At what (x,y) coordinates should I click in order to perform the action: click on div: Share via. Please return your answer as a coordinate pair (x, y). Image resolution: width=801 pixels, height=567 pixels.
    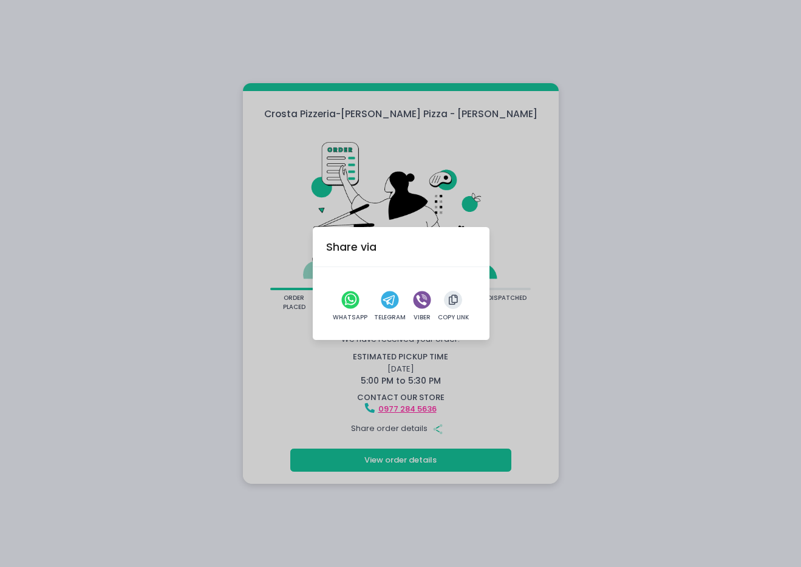
    Looking at the image, I should click on (351, 247).